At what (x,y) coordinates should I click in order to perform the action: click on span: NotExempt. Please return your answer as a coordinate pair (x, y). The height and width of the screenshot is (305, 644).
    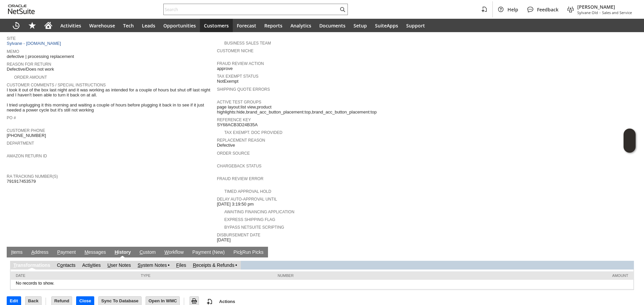
    Looking at the image, I should click on (228, 81).